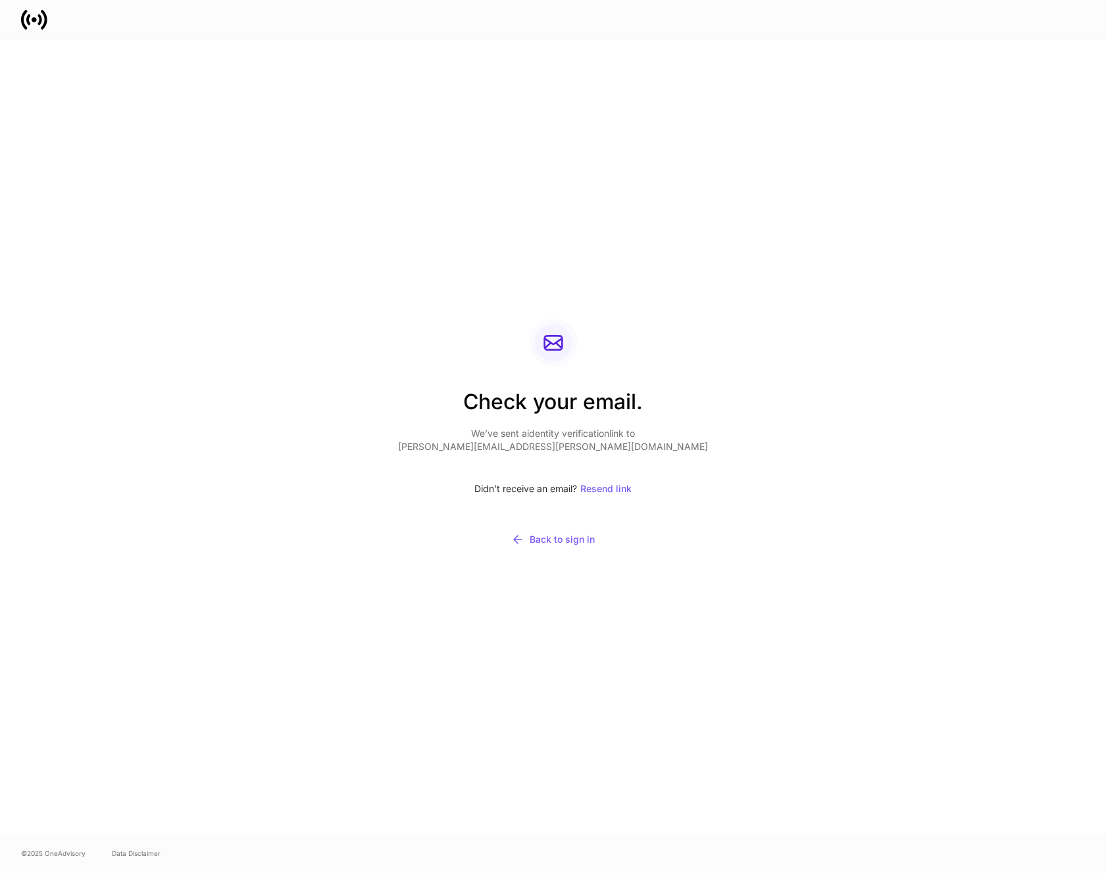  Describe the element at coordinates (606, 489) in the screenshot. I see `button: Resend link` at that location.